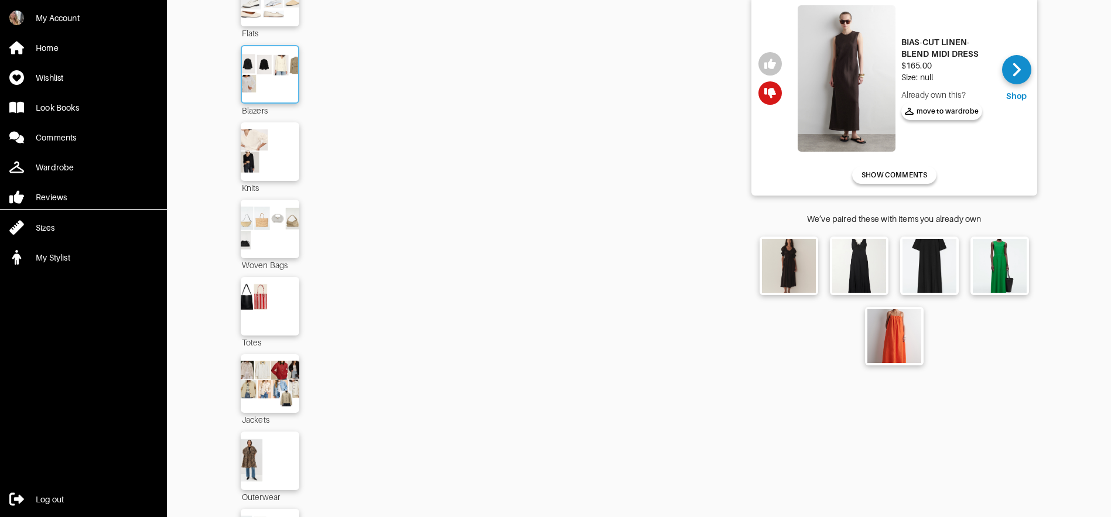  Describe the element at coordinates (54, 168) in the screenshot. I see `div: Wardrobe` at that location.